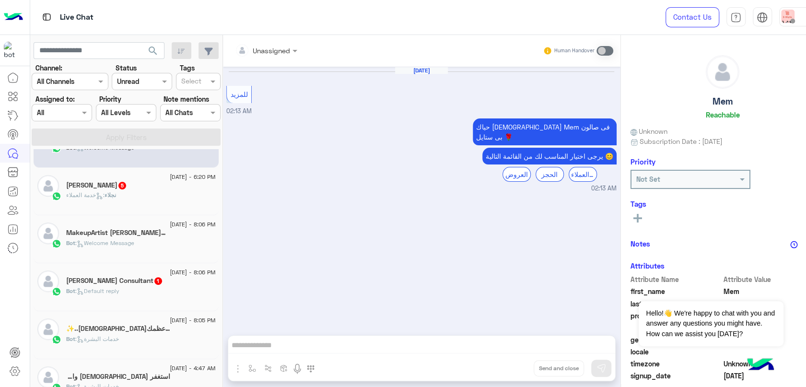  I want to click on span: signup_date, so click(676, 376).